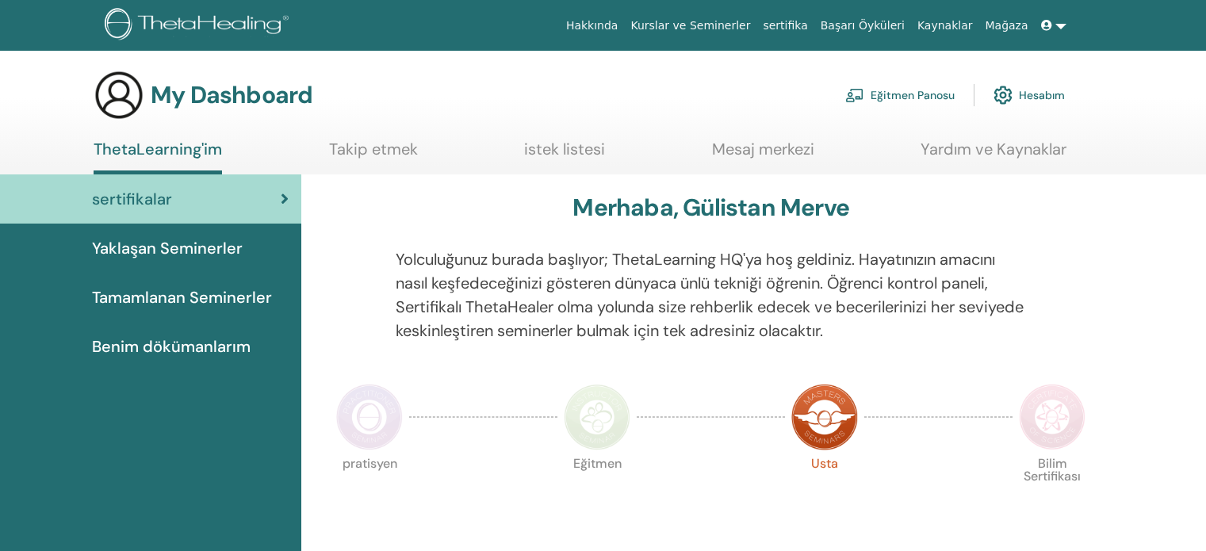 This screenshot has width=1206, height=551. What do you see at coordinates (1007, 25) in the screenshot?
I see `a: Mağaza` at bounding box center [1007, 25].